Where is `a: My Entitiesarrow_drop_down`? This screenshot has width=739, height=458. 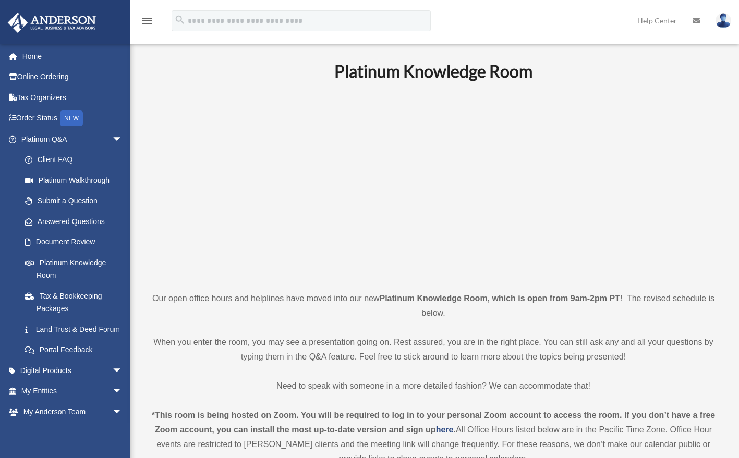
a: My Entitiesarrow_drop_down is located at coordinates (72, 392).